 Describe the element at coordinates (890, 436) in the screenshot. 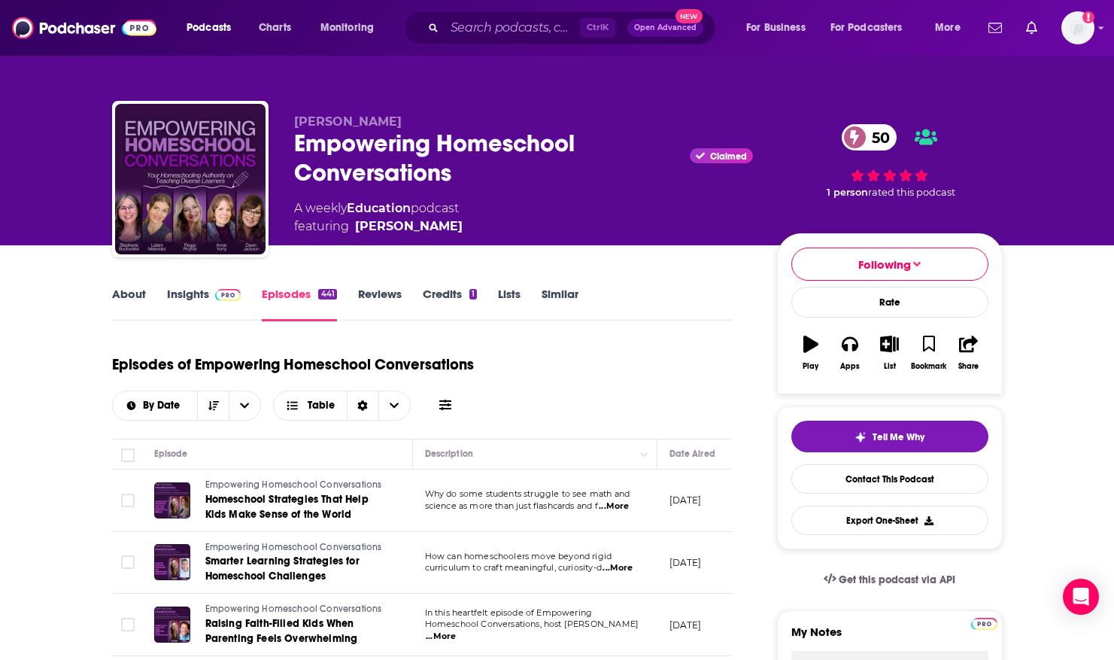

I see `button: tell me why sparkleTell Me Why` at that location.